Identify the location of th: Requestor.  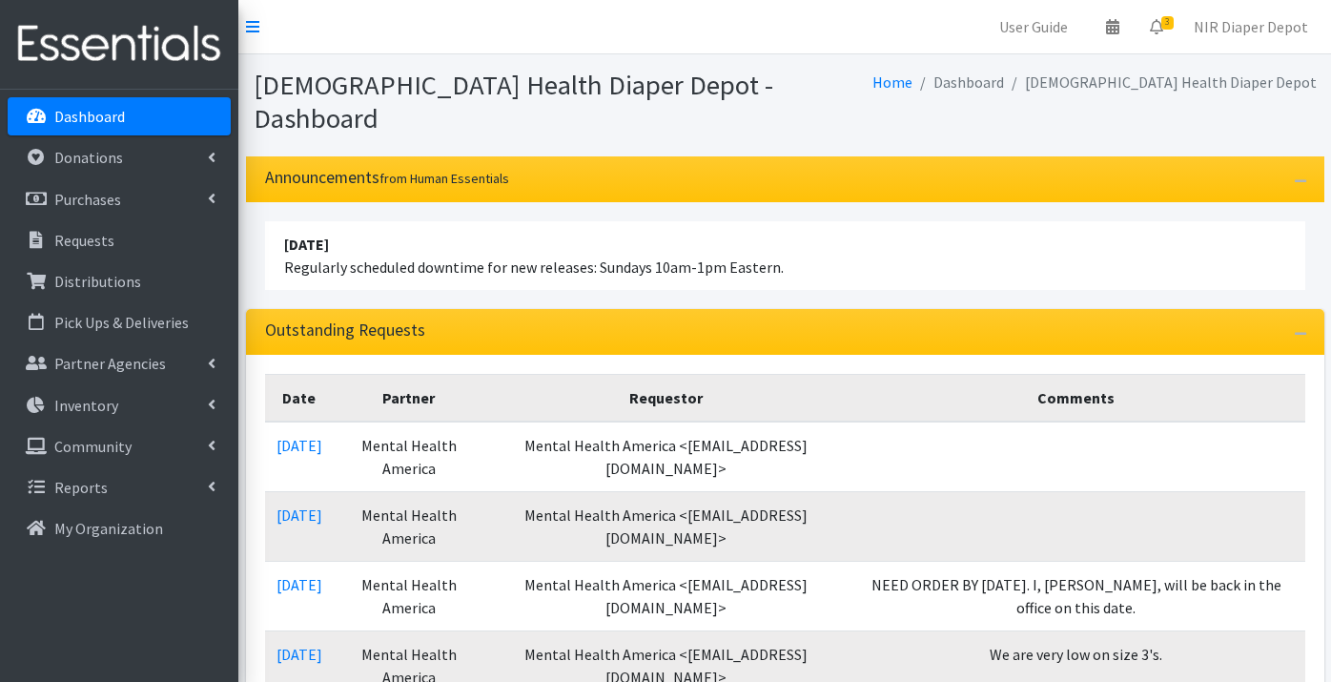
(666, 399).